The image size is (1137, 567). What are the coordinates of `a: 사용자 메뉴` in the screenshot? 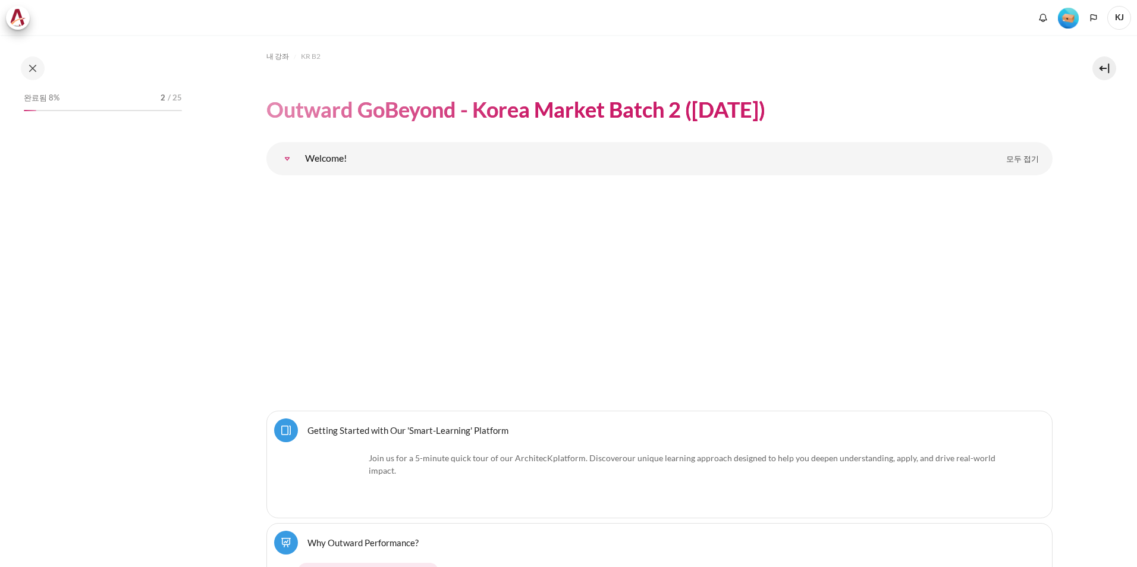 It's located at (1119, 18).